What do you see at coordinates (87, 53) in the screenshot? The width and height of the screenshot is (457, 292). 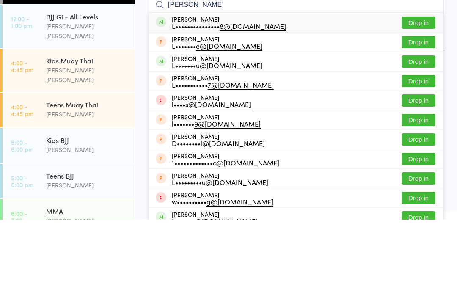 I see `div: Open Mat` at bounding box center [87, 53].